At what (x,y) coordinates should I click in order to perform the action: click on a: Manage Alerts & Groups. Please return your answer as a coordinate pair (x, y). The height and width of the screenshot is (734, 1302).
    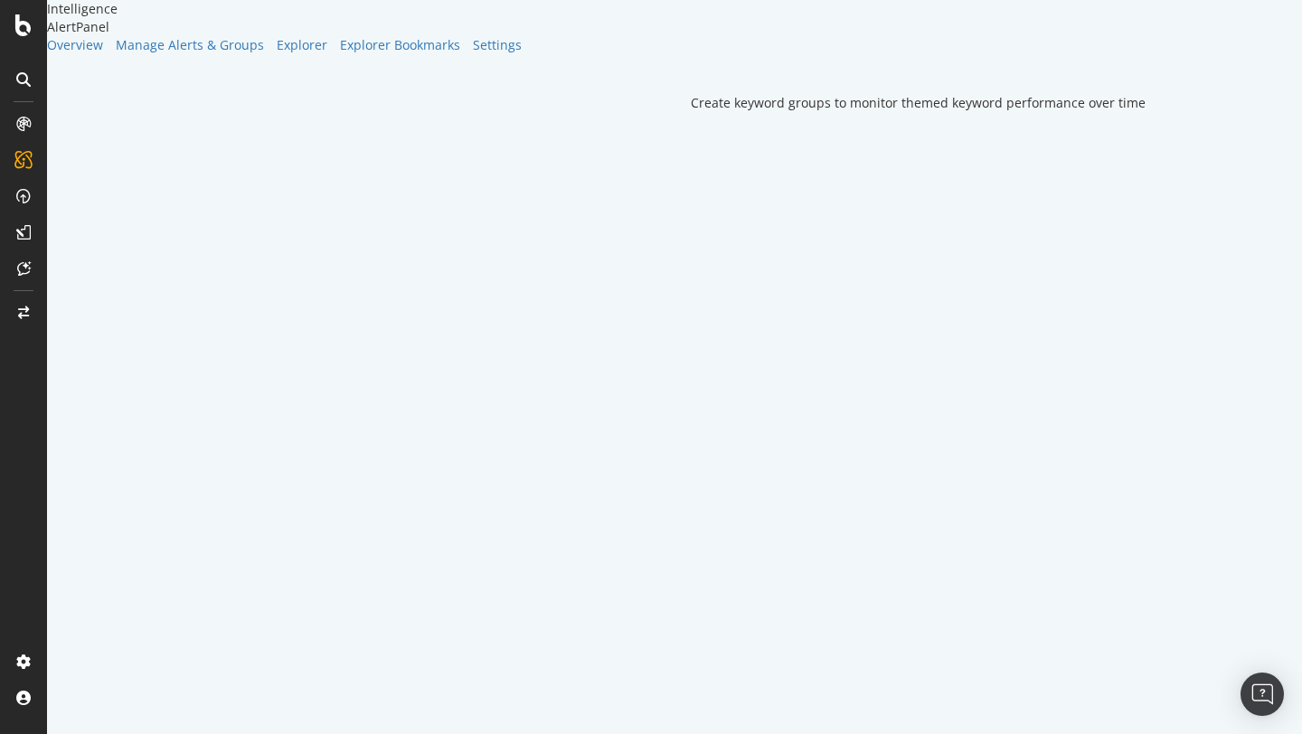
    Looking at the image, I should click on (190, 45).